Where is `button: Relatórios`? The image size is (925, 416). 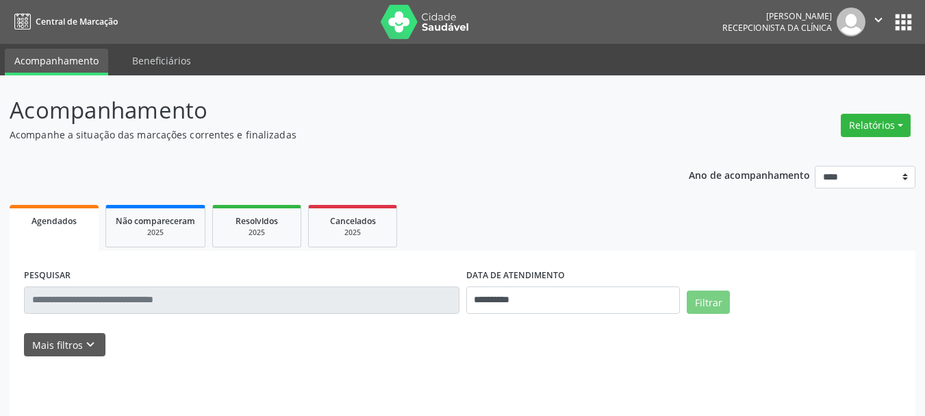 button: Relatórios is located at coordinates (875, 125).